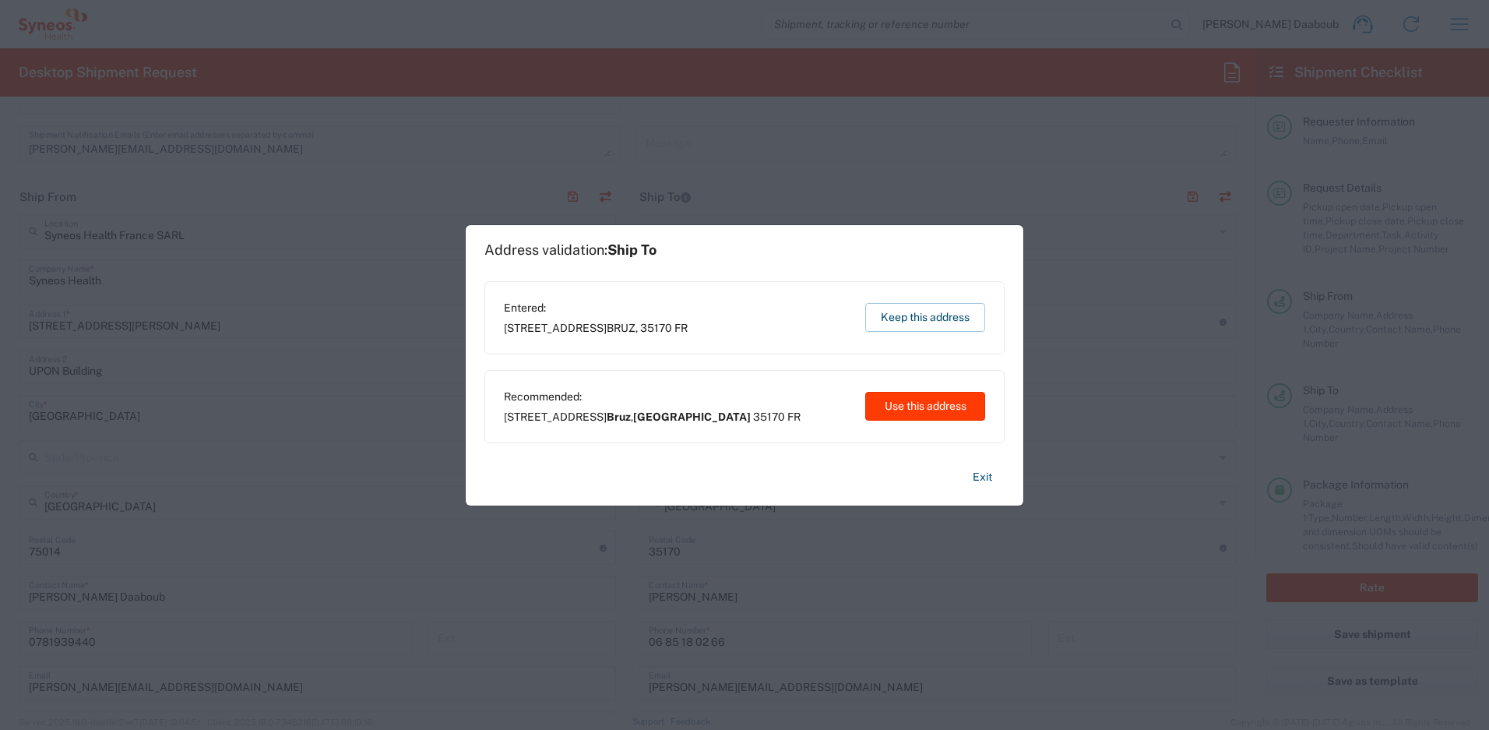 This screenshot has height=730, width=1489. I want to click on h1: Address validation:, so click(570, 250).